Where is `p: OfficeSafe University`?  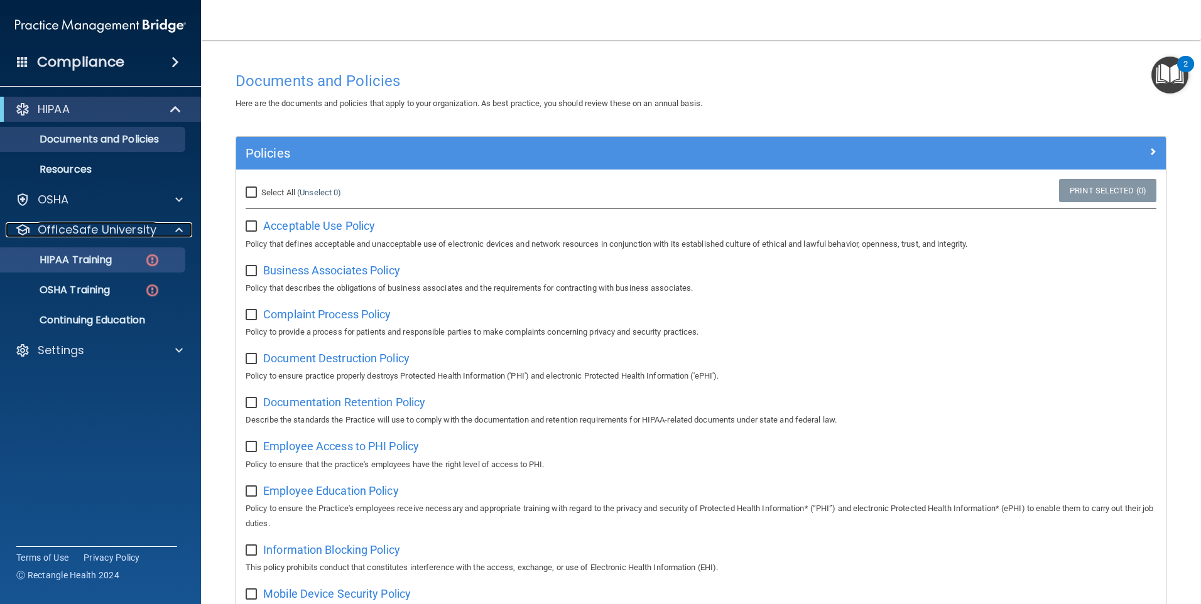 p: OfficeSafe University is located at coordinates (97, 230).